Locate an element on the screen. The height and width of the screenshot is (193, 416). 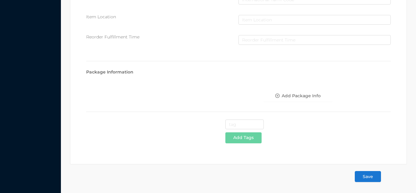
button: Add Tags is located at coordinates (244, 138).